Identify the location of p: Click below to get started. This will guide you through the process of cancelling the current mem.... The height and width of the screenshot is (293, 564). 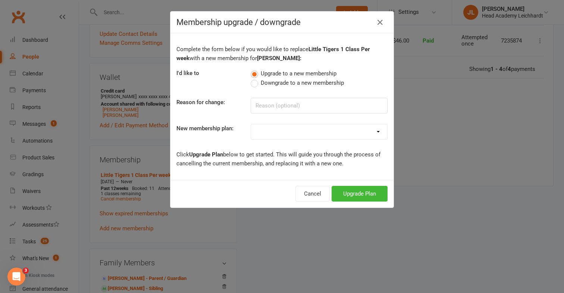
(282, 159).